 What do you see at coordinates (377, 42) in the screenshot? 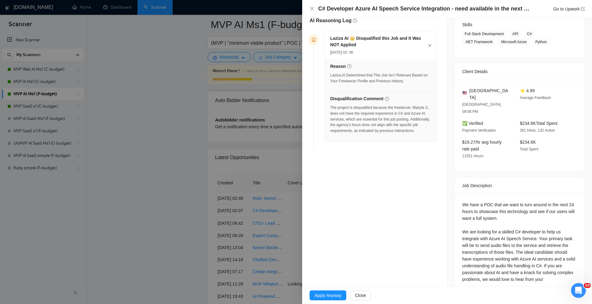
I see `h5: Laziza AI 👑 Disqualified this Job and It Was NOT Applied` at bounding box center [377, 42].